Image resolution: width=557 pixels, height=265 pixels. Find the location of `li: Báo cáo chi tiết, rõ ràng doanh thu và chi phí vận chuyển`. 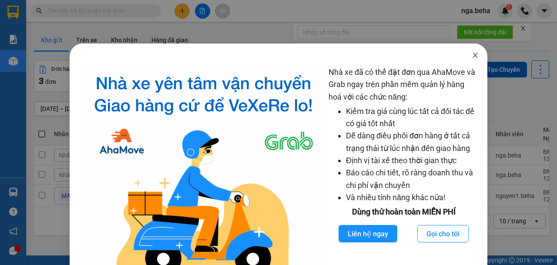

li: Báo cáo chi tiết, rõ ràng doanh thu và chi phí vận chuyển is located at coordinates (412, 179).